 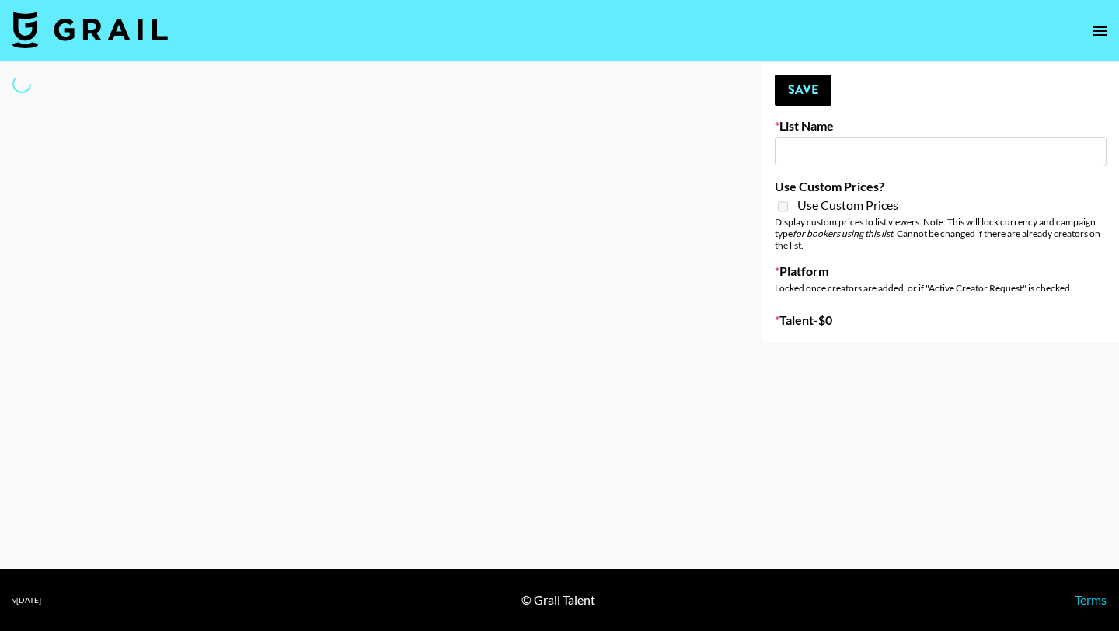 I want to click on label: Use Custom Prices?, so click(x=940, y=187).